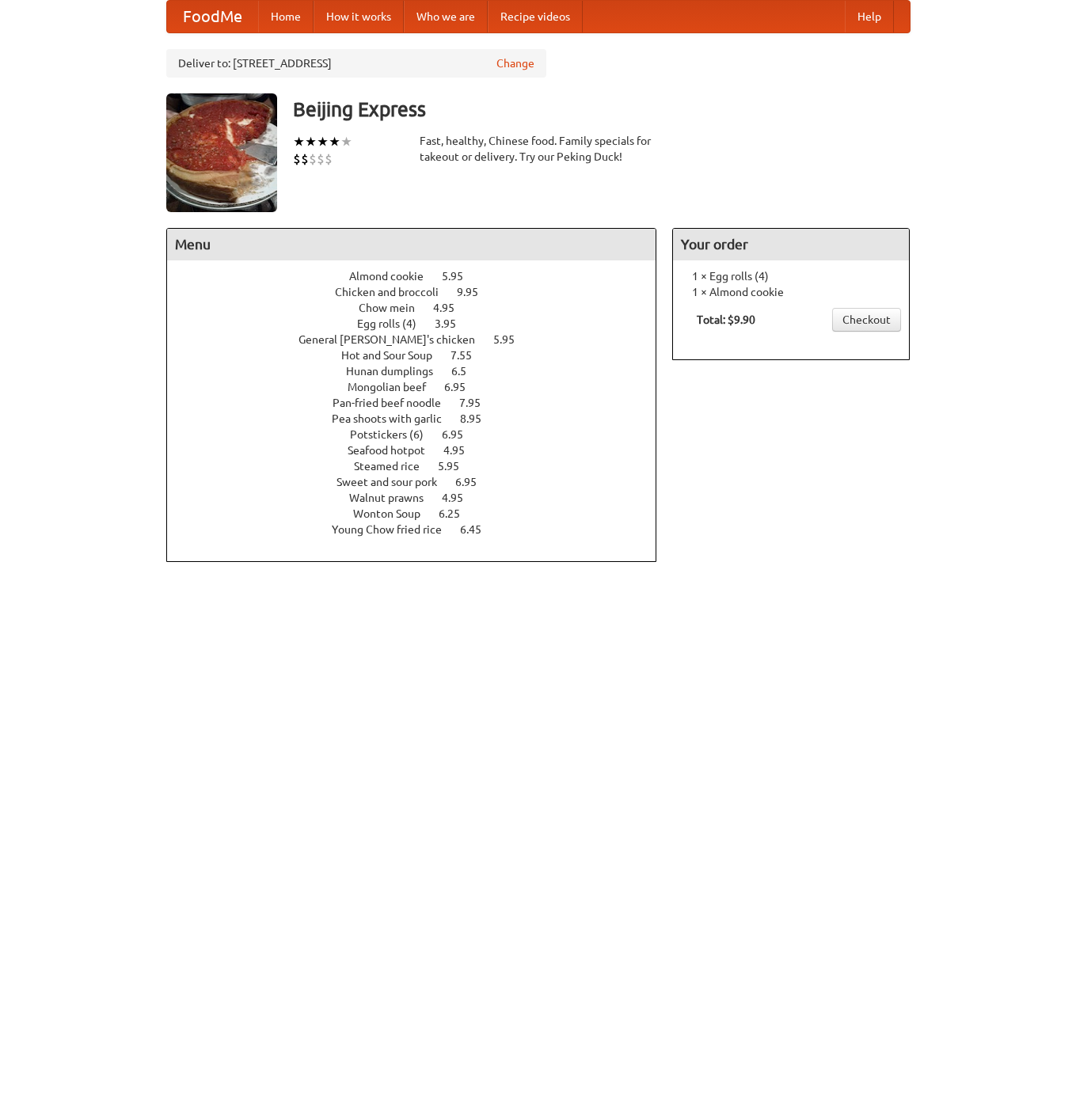 This screenshot has width=1076, height=1120. I want to click on span: 6.5, so click(466, 372).